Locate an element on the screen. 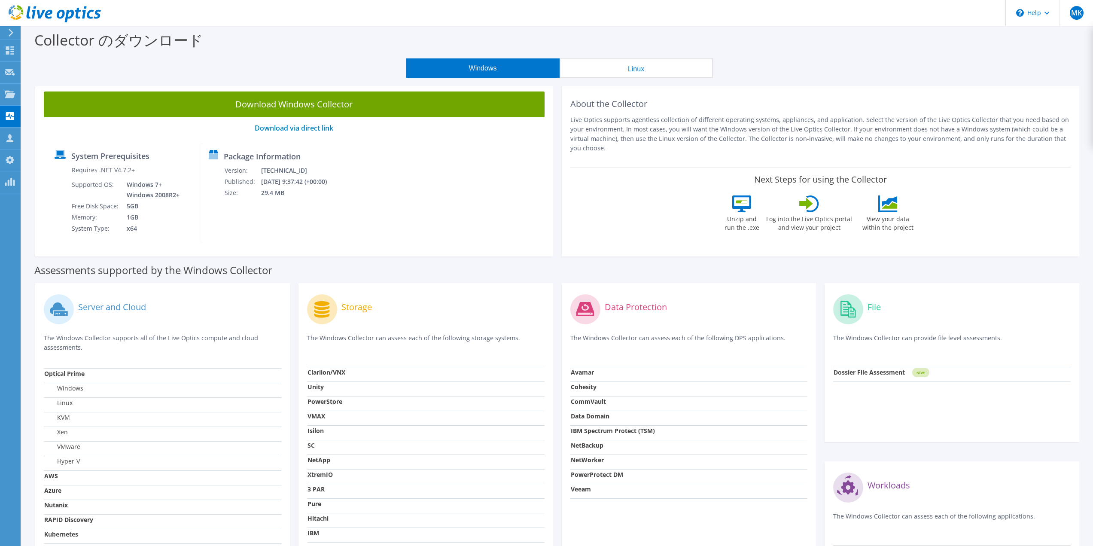 This screenshot has height=546, width=1093. p: The Windows Collector supports all of the Live Optics compute and cloud assessments. is located at coordinates (162, 343).